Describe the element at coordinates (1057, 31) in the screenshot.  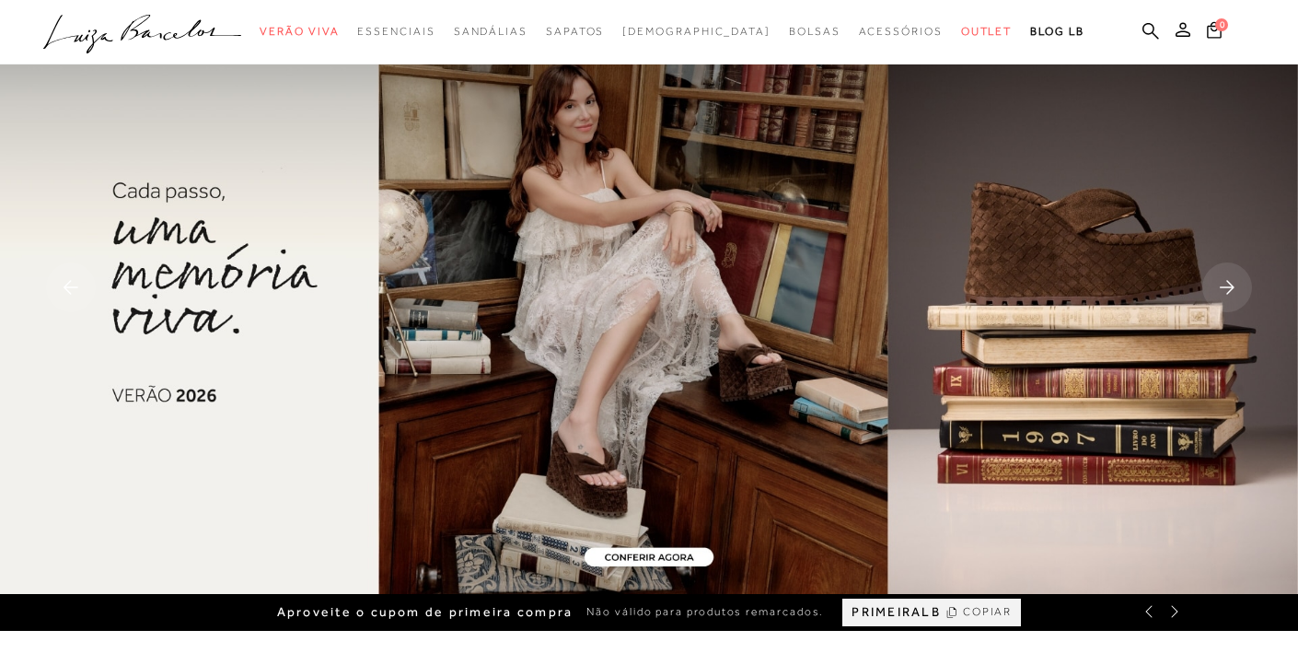
I see `span: BLOG LB` at that location.